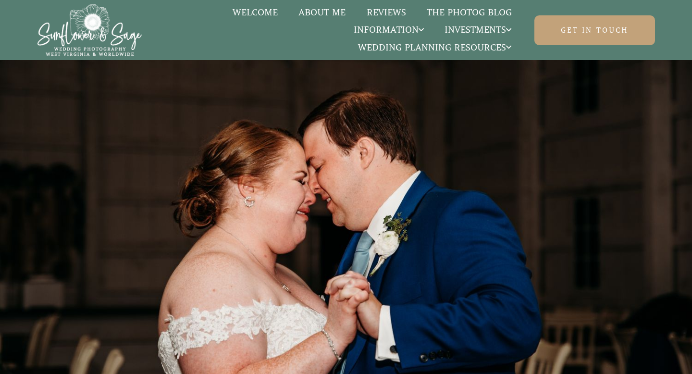  Describe the element at coordinates (322, 12) in the screenshot. I see `a: About Me` at that location.